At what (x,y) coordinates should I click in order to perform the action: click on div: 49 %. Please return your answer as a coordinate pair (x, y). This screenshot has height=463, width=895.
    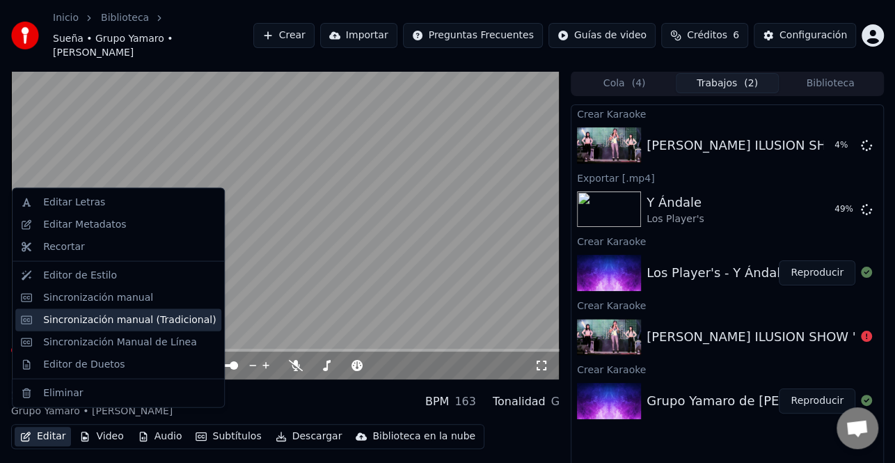
    Looking at the image, I should click on (845, 210).